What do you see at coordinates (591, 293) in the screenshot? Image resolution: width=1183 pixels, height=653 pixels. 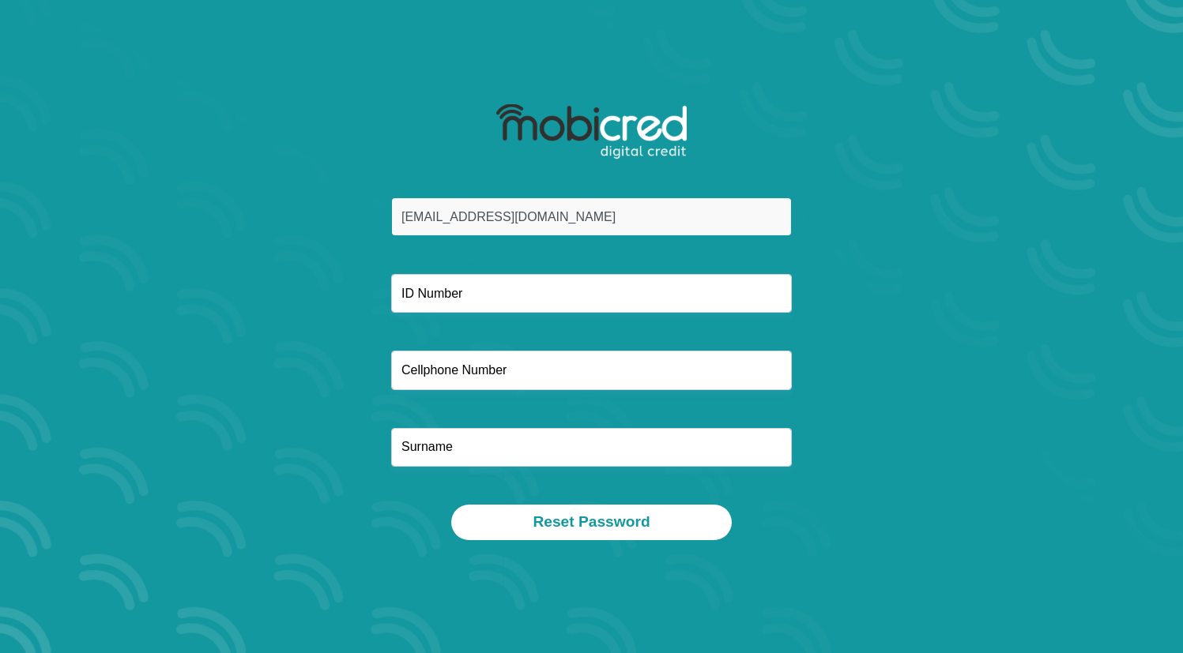 I see `input: ID Number` at bounding box center [591, 293].